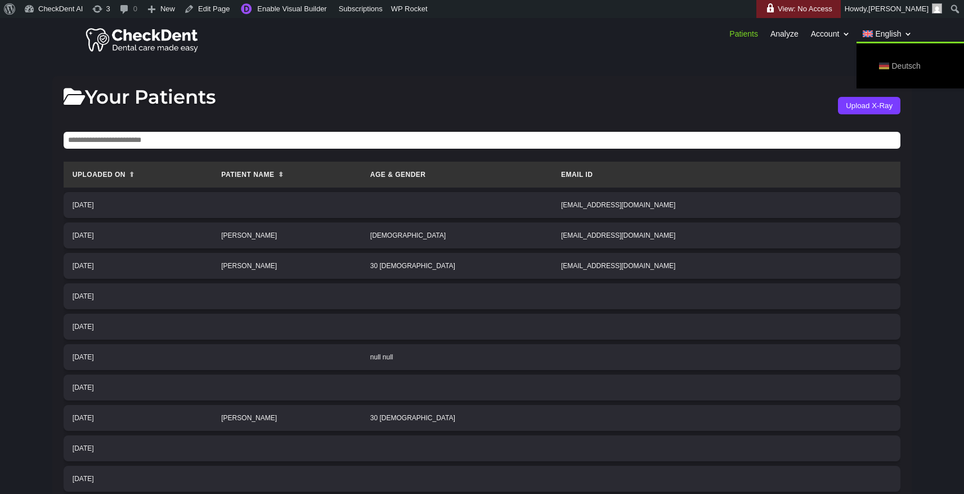 The image size is (964, 494). Describe the element at coordinates (906, 66) in the screenshot. I see `span: Deutsch` at that location.